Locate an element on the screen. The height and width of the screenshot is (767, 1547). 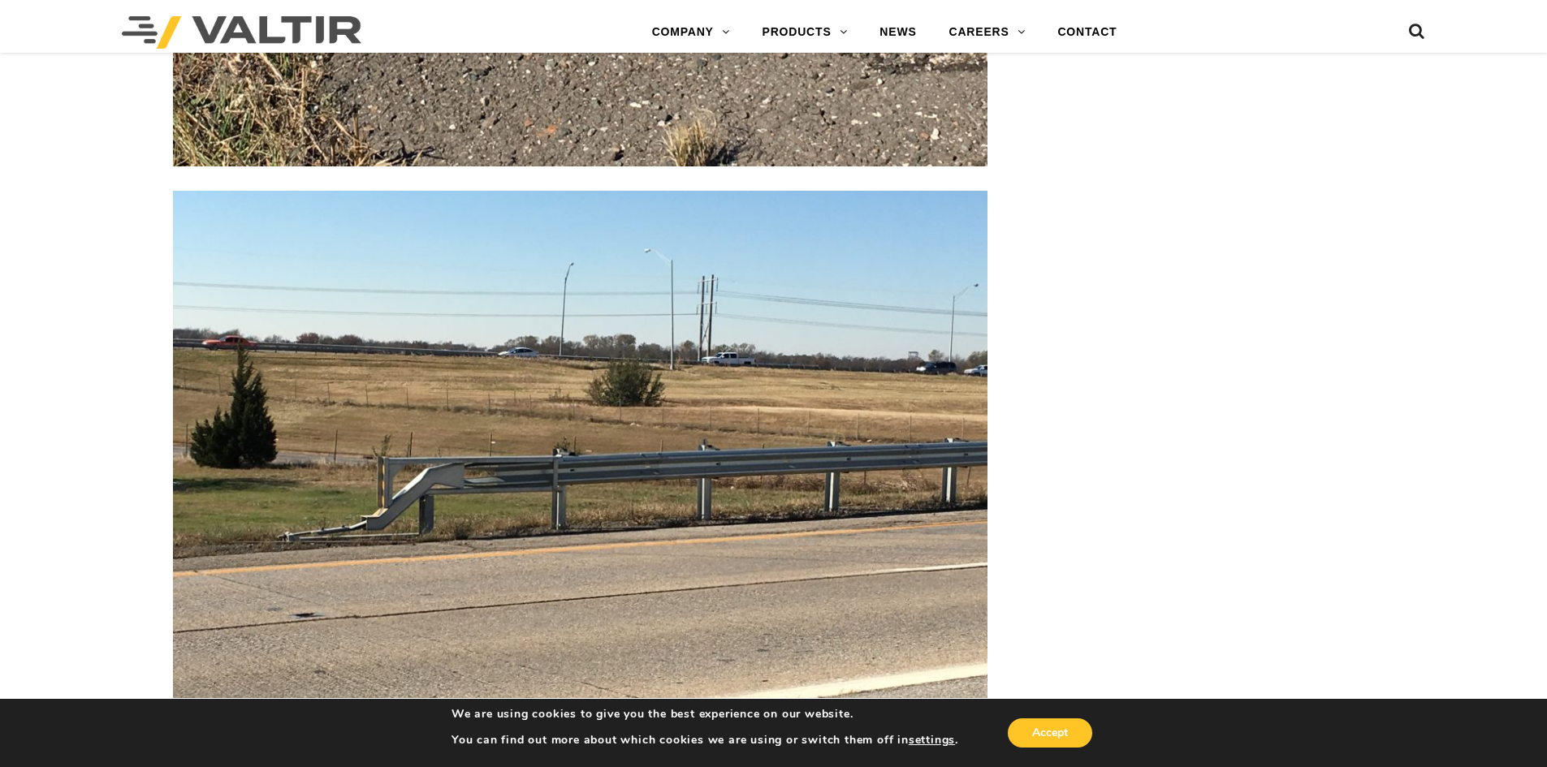
button: Accept is located at coordinates (1050, 733).